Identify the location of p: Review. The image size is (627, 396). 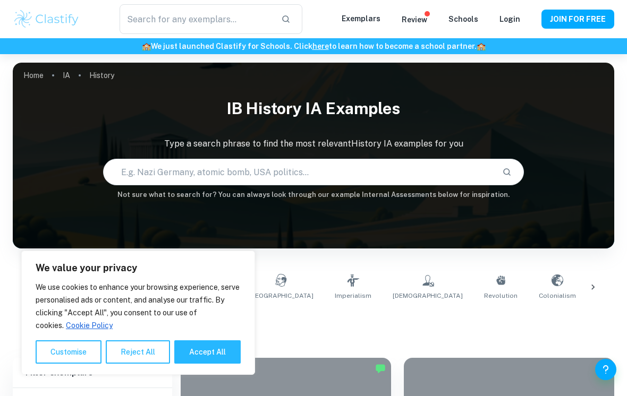
(414, 20).